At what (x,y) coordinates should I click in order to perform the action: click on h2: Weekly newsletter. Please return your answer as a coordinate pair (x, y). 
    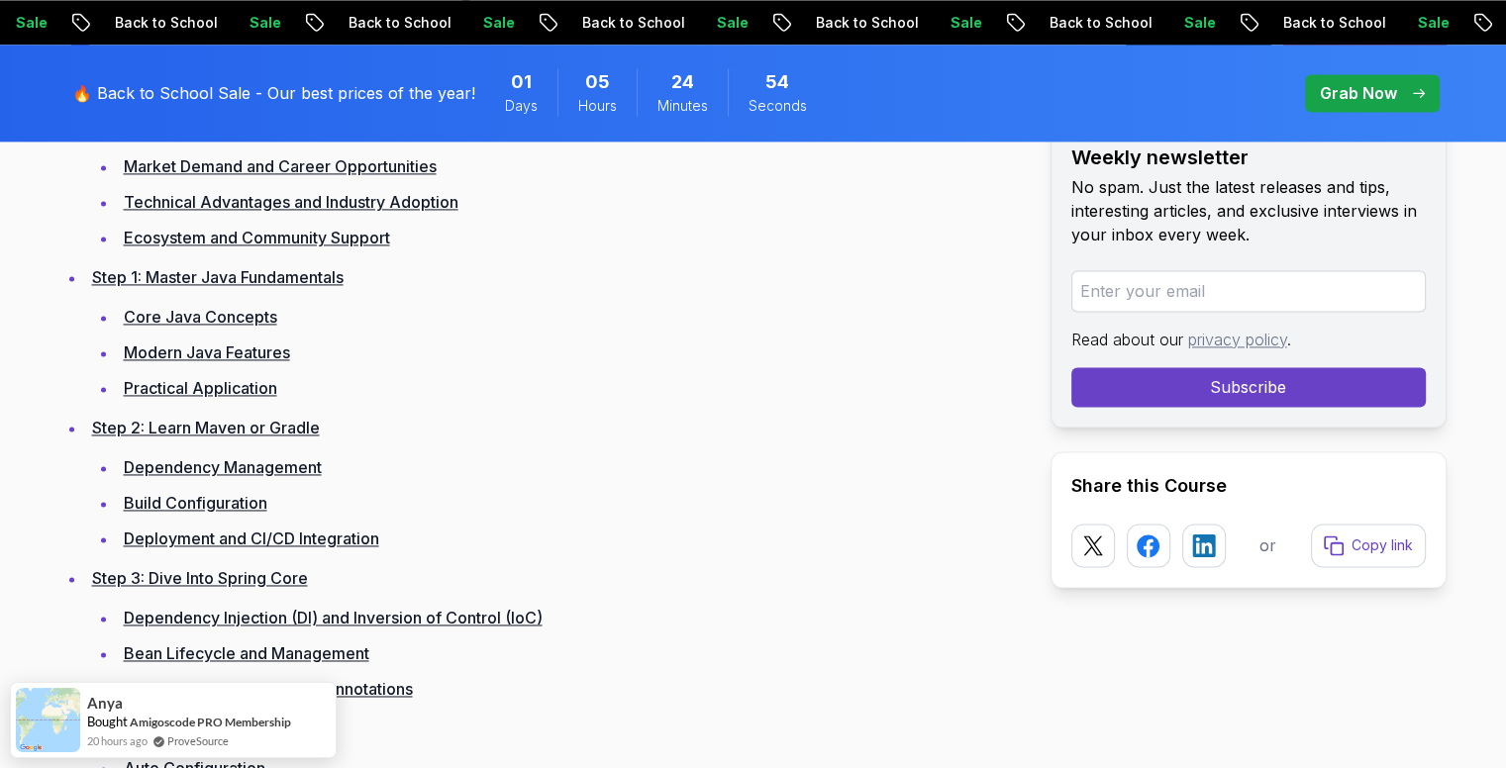
    Looking at the image, I should click on (1249, 157).